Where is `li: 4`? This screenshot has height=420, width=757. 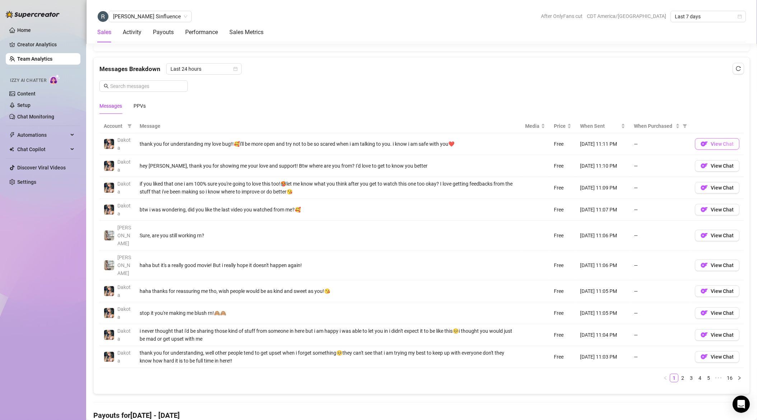 li: 4 is located at coordinates (700, 378).